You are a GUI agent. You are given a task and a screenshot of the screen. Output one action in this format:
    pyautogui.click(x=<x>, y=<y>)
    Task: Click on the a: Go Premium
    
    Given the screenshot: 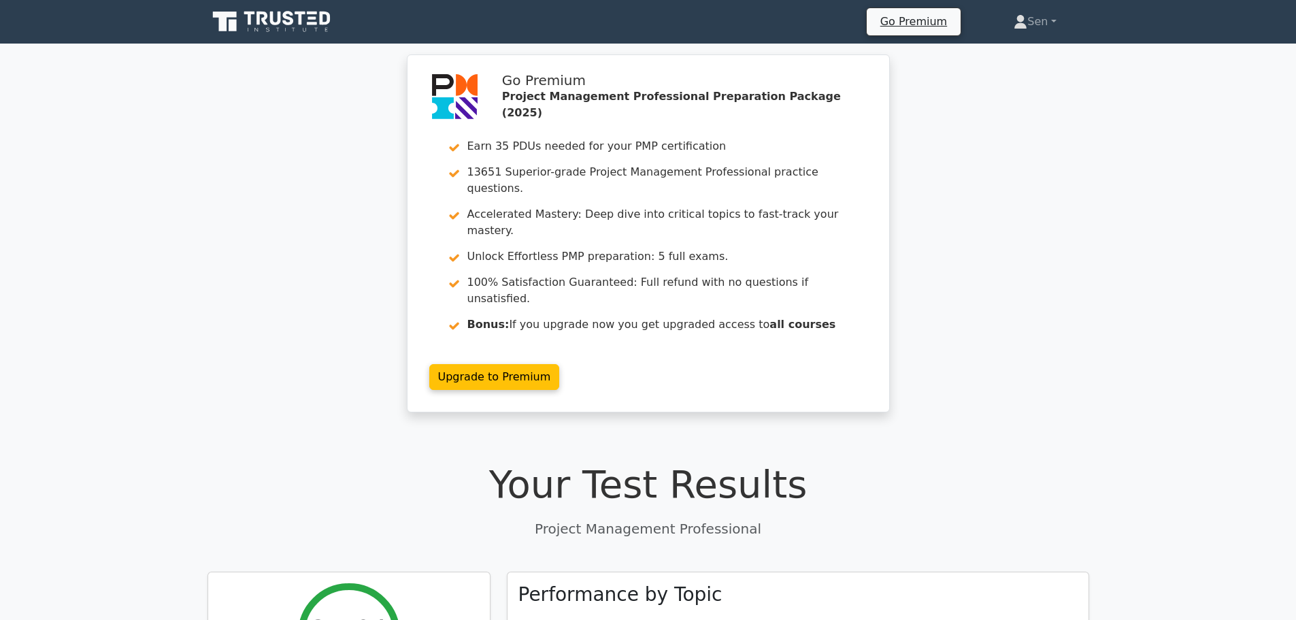 What is the action you would take?
    pyautogui.click(x=914, y=21)
    